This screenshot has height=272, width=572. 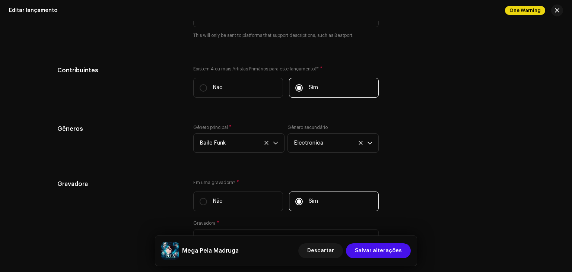 What do you see at coordinates (321, 251) in the screenshot?
I see `span: Descartar` at bounding box center [321, 251].